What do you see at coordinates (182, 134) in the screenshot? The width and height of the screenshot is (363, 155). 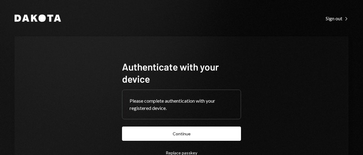 I see `button: Continue` at bounding box center [182, 134].